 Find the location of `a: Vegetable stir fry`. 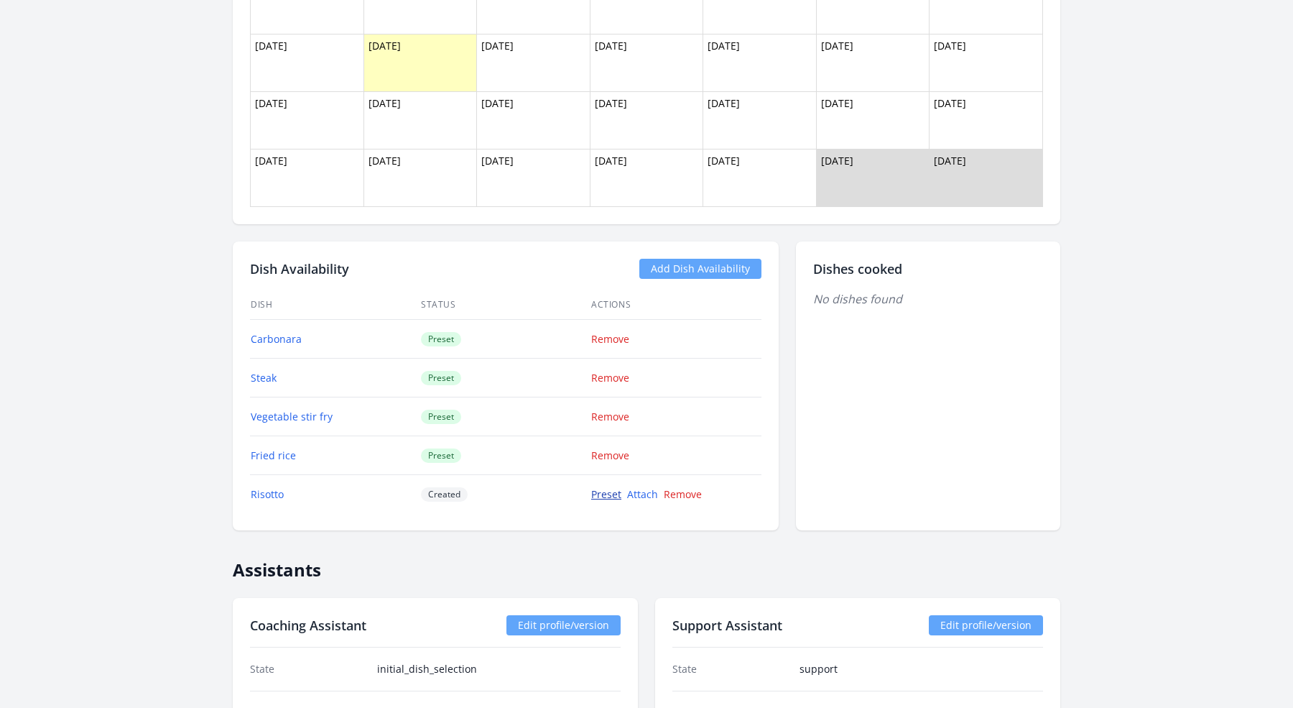

a: Vegetable stir fry is located at coordinates (292, 416).